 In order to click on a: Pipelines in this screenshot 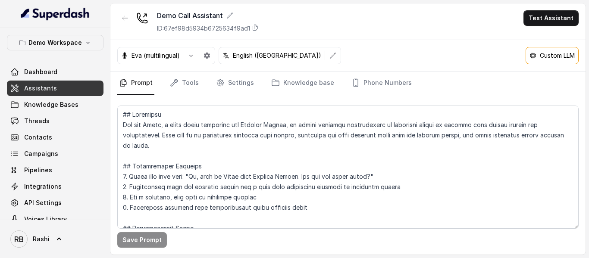, I will do `click(55, 170)`.